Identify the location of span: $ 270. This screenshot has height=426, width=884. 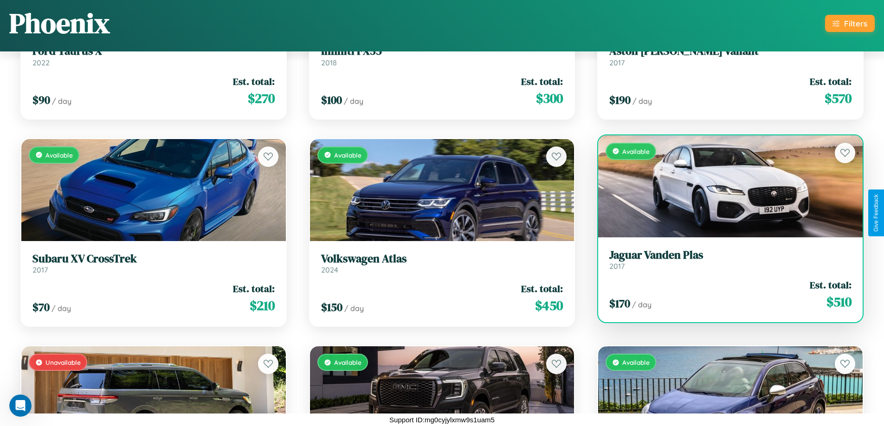
(261, 98).